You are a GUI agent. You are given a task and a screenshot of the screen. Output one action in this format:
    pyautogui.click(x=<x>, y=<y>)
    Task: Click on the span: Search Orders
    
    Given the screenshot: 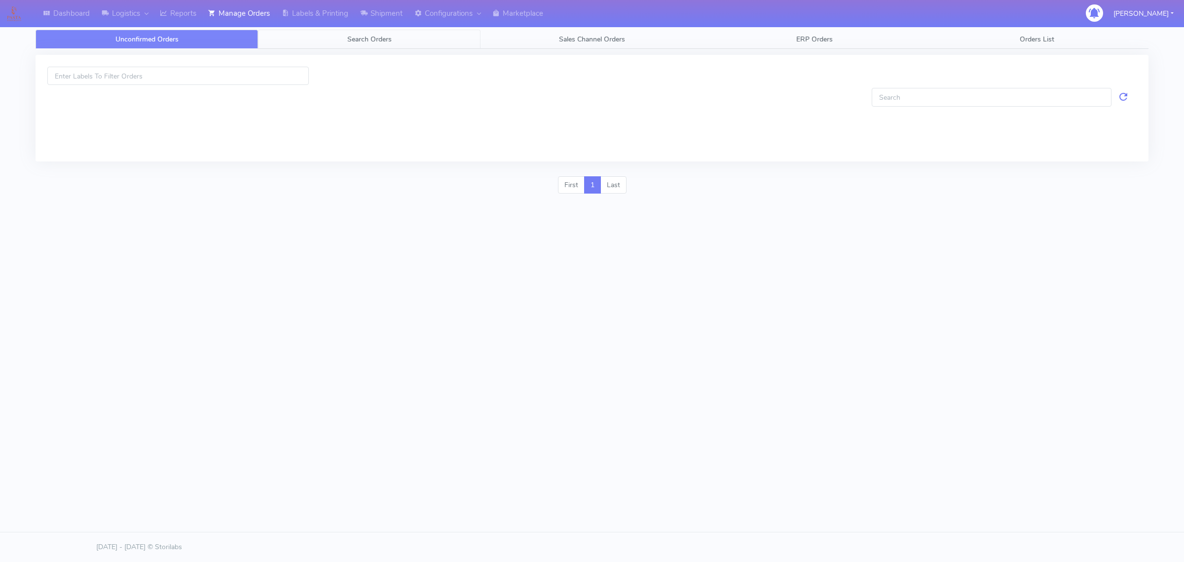 What is the action you would take?
    pyautogui.click(x=370, y=39)
    